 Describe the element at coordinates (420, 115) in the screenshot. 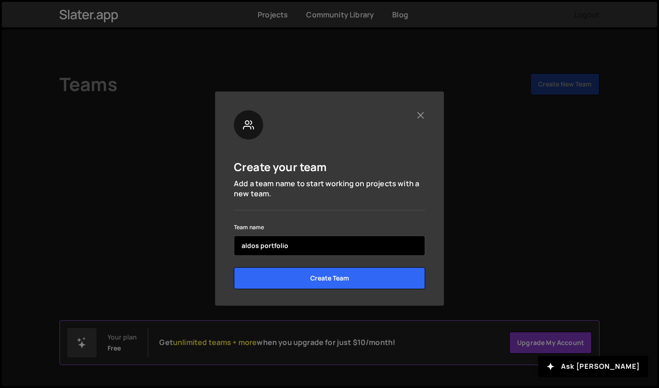

I see `button: Close` at that location.